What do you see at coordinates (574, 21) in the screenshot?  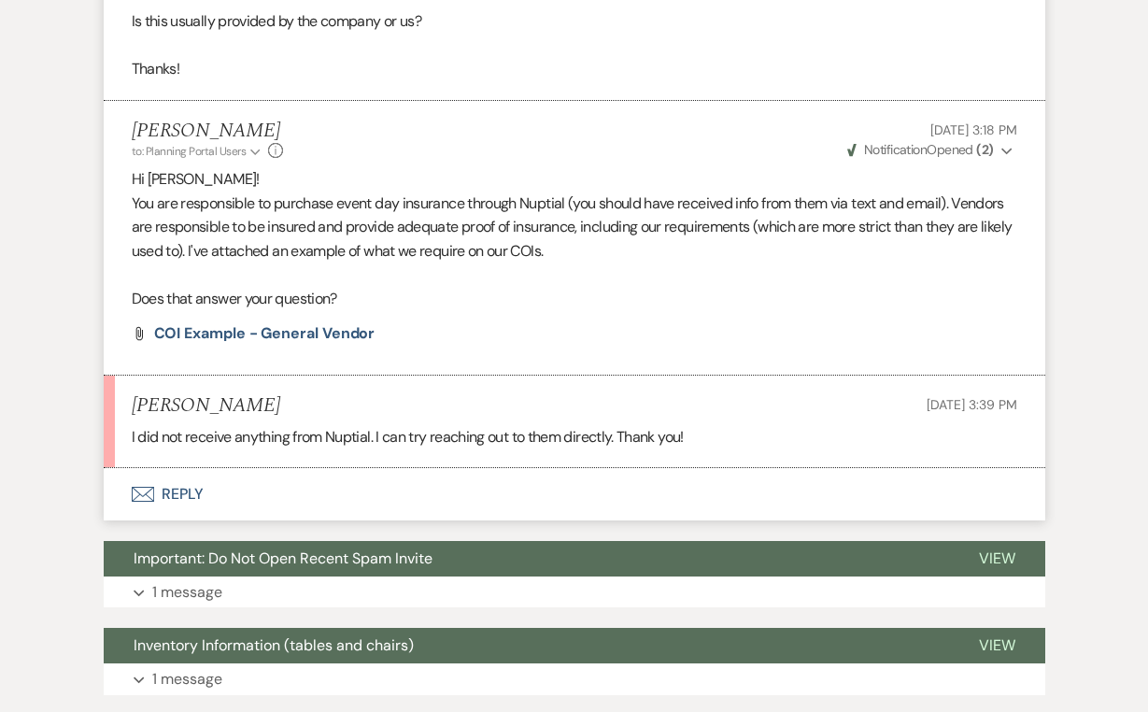 I see `p: Is this usually provided by the company or us?` at bounding box center [574, 21].